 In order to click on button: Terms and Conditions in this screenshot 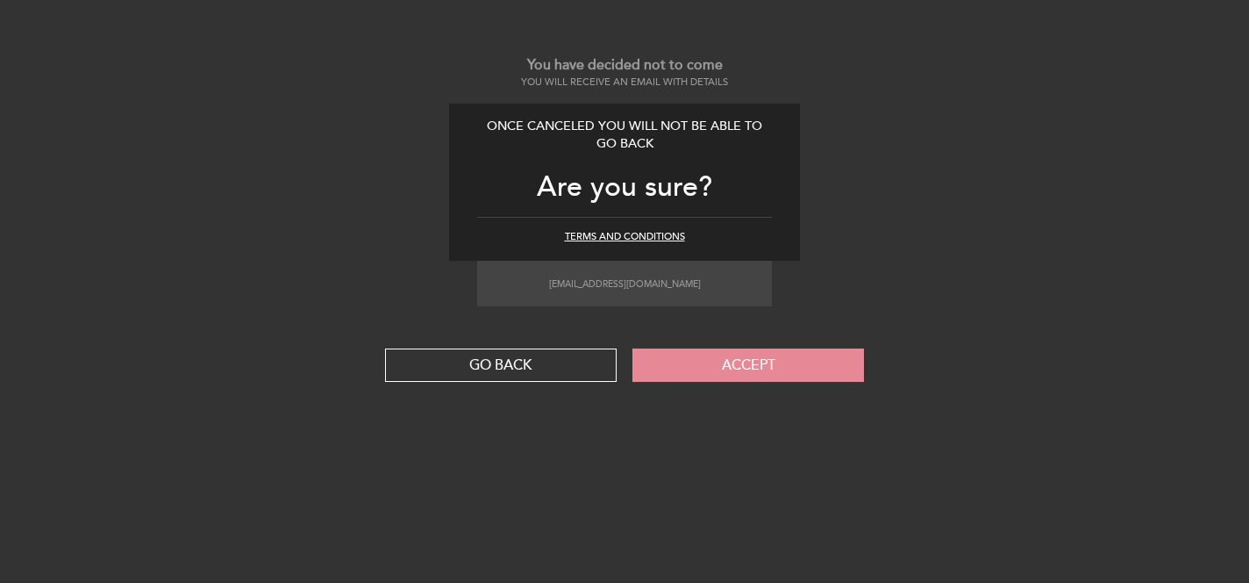, I will do `click(625, 237)`.